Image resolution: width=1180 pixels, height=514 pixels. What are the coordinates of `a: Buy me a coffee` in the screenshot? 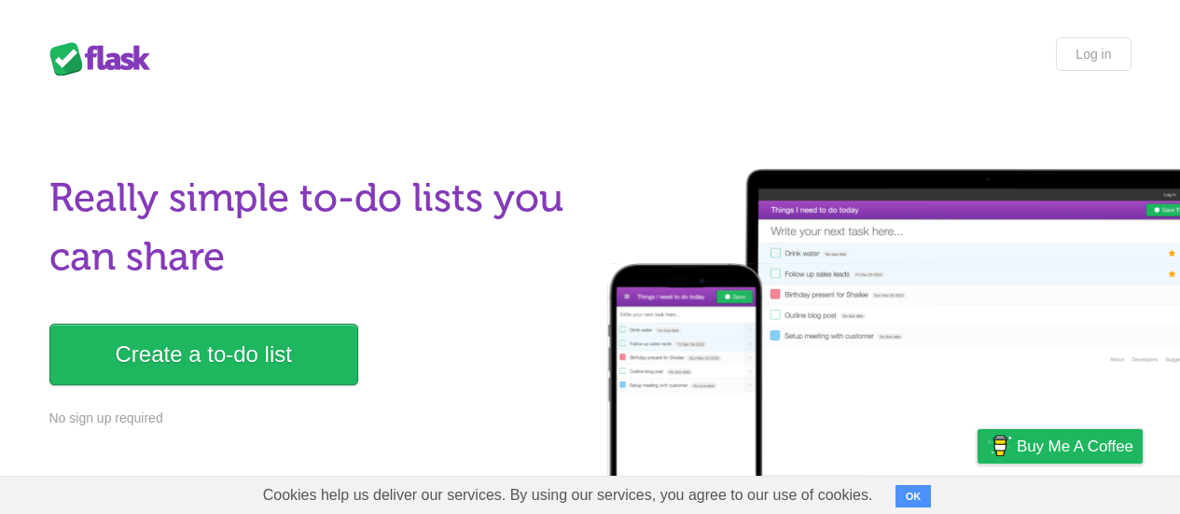 It's located at (1059, 446).